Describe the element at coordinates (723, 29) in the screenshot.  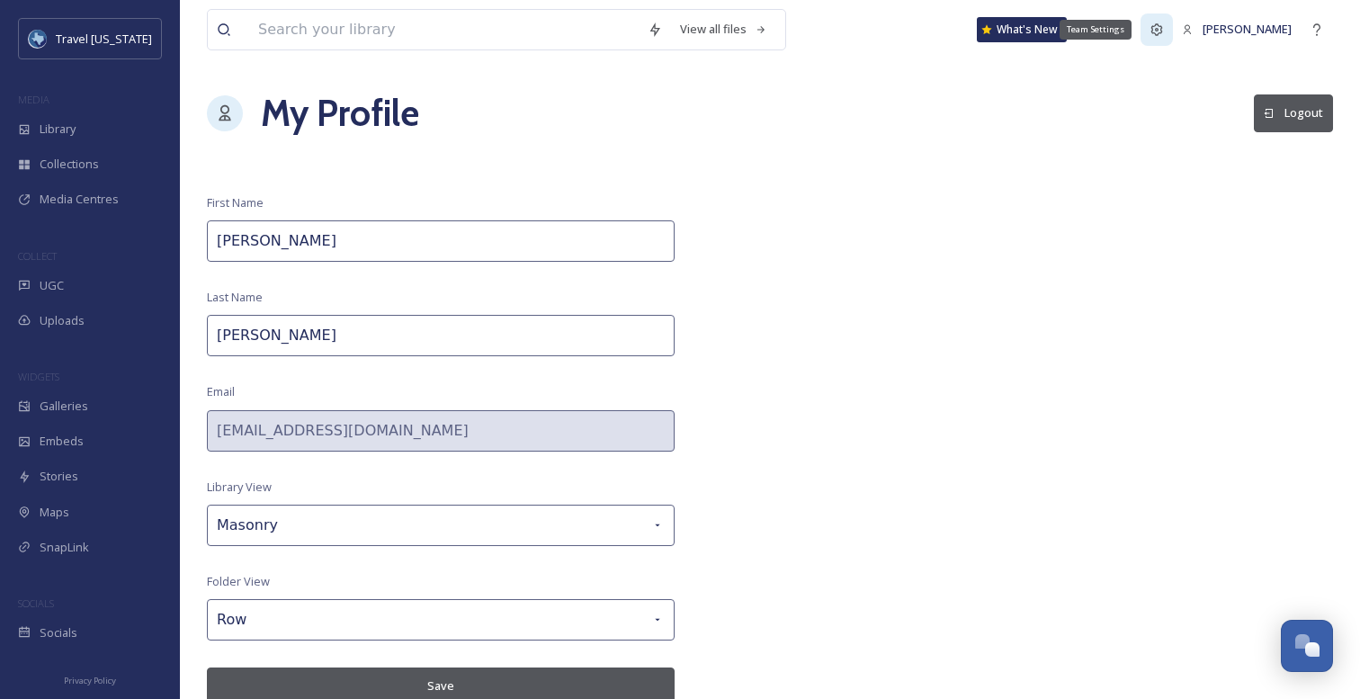
I see `a: View all files` at that location.